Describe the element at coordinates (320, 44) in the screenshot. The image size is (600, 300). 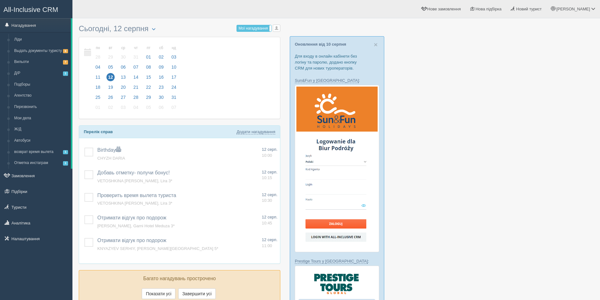
I see `a: Оновлення від 10 серпня` at that location.